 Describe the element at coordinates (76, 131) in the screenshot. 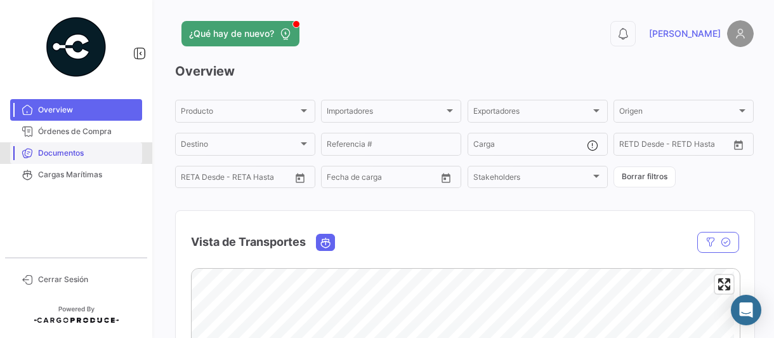

I see `a: Órdenes de Compra` at that location.